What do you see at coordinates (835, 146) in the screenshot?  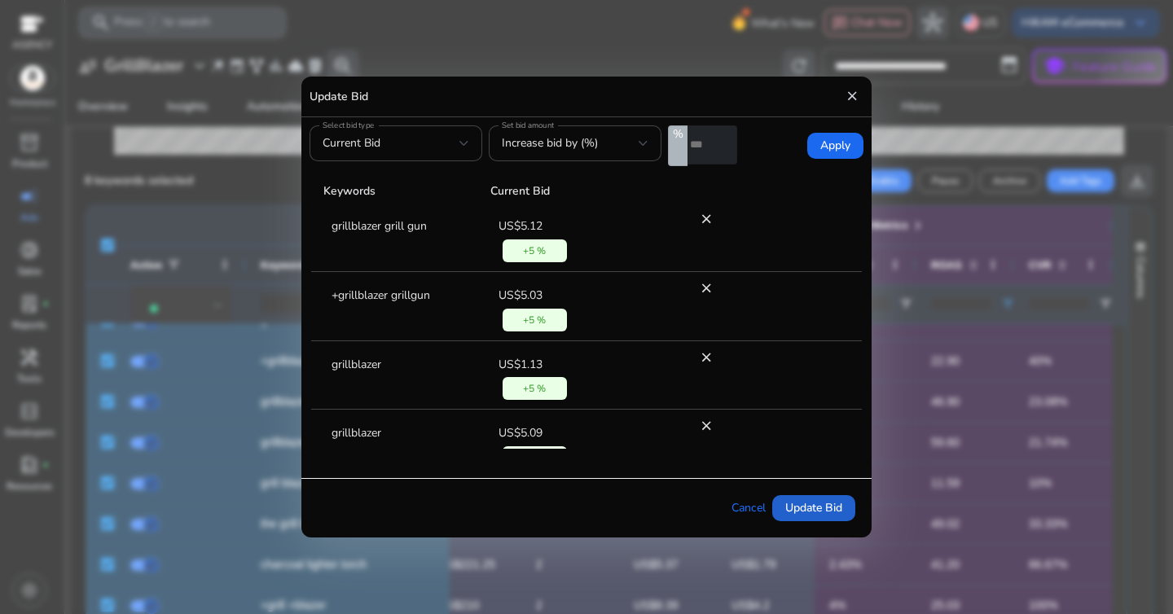 I see `button: Apply` at bounding box center [835, 146].